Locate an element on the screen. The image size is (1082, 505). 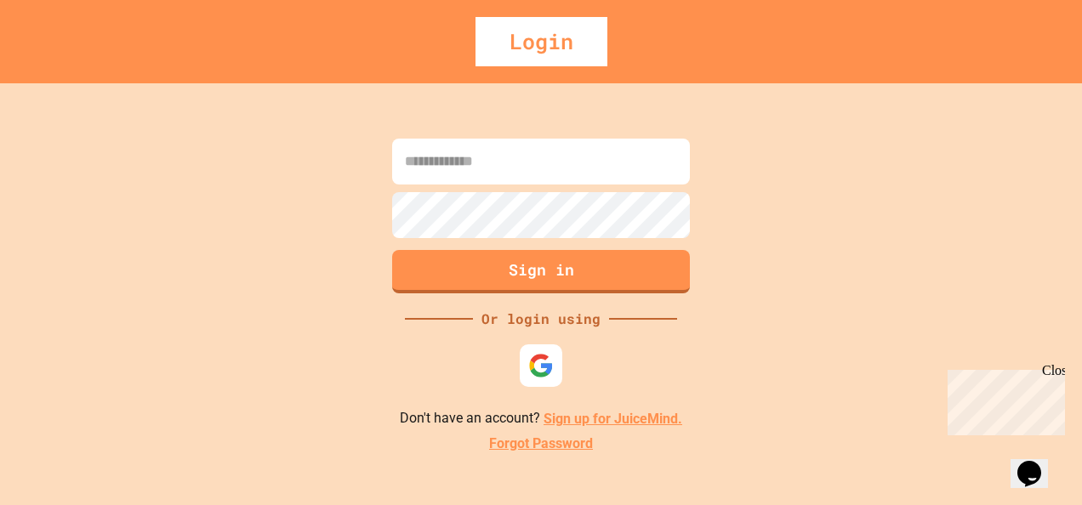
button: Sign in is located at coordinates (541, 271).